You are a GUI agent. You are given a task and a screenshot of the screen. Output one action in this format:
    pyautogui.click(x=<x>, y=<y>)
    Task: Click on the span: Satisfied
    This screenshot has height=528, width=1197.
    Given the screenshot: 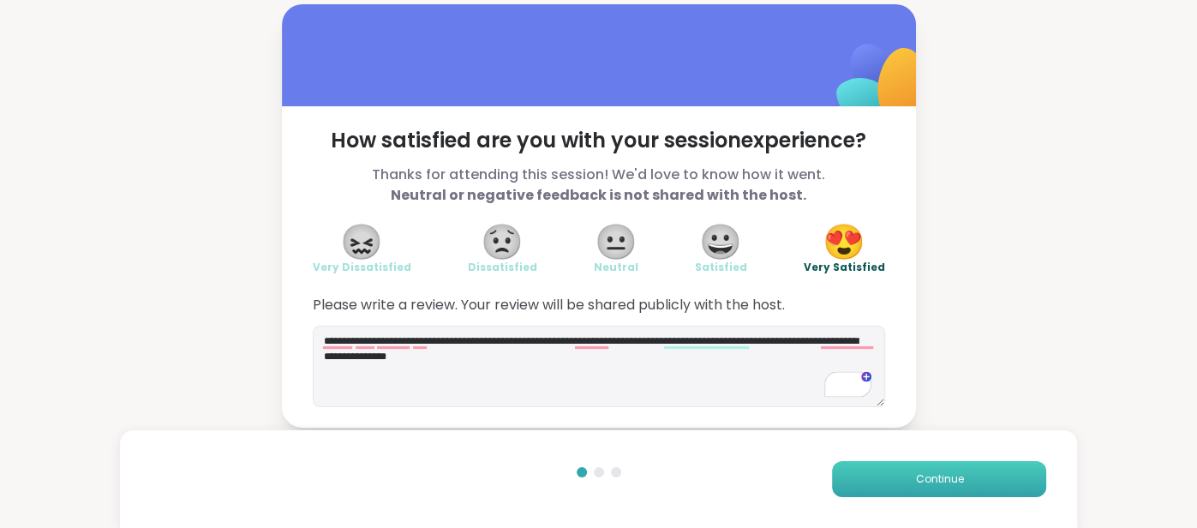 What is the action you would take?
    pyautogui.click(x=721, y=267)
    